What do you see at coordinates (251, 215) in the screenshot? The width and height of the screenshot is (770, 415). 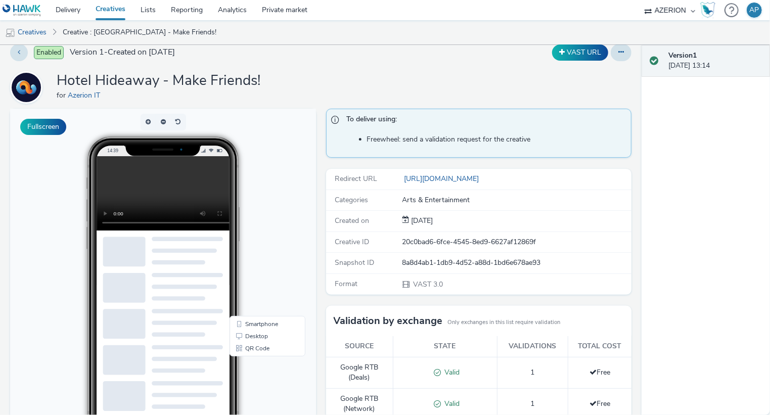 I see `span: Smartphone` at bounding box center [251, 215].